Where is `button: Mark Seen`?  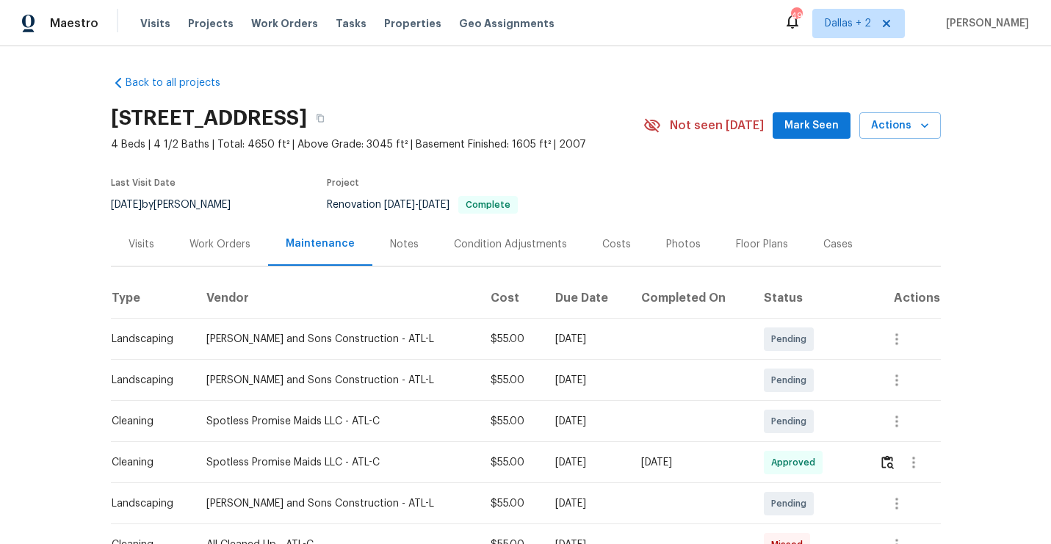 button: Mark Seen is located at coordinates (812, 126).